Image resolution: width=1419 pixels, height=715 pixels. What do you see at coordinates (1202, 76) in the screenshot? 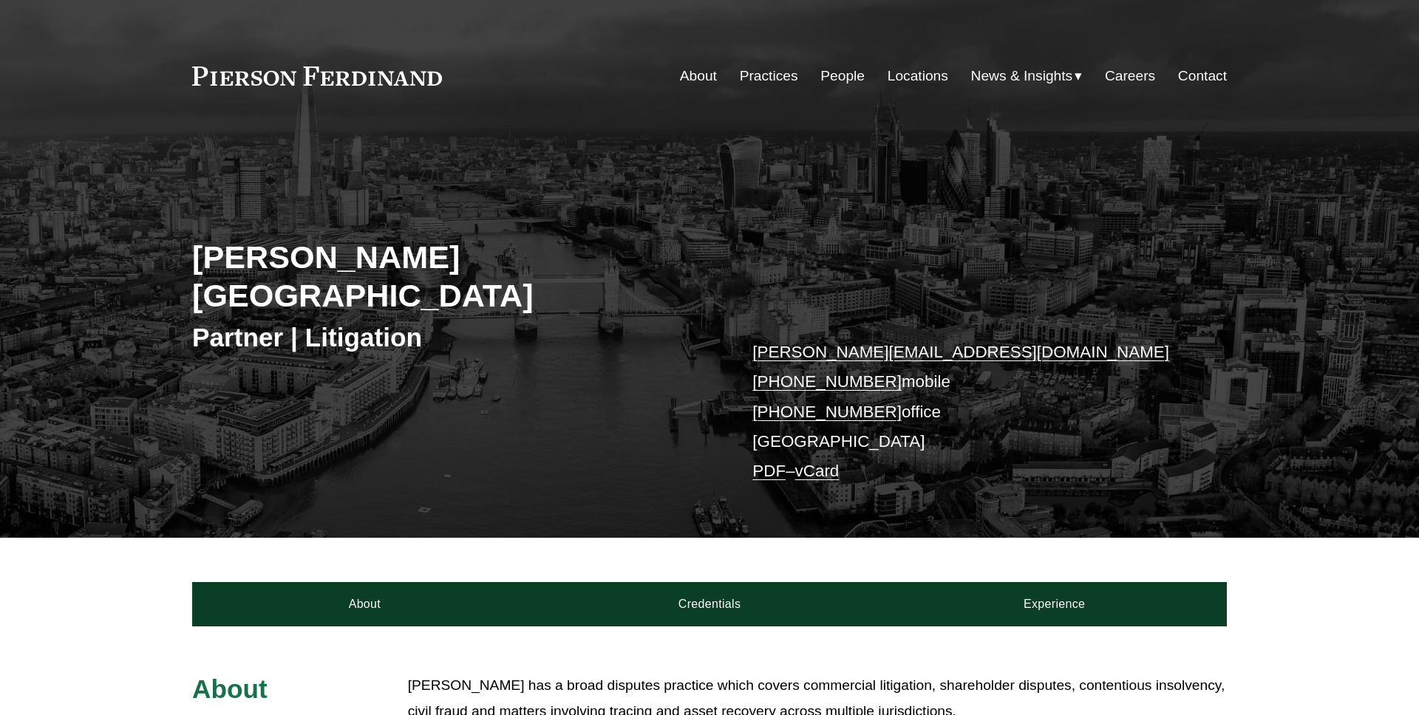
I see `a: Contact` at bounding box center [1202, 76].